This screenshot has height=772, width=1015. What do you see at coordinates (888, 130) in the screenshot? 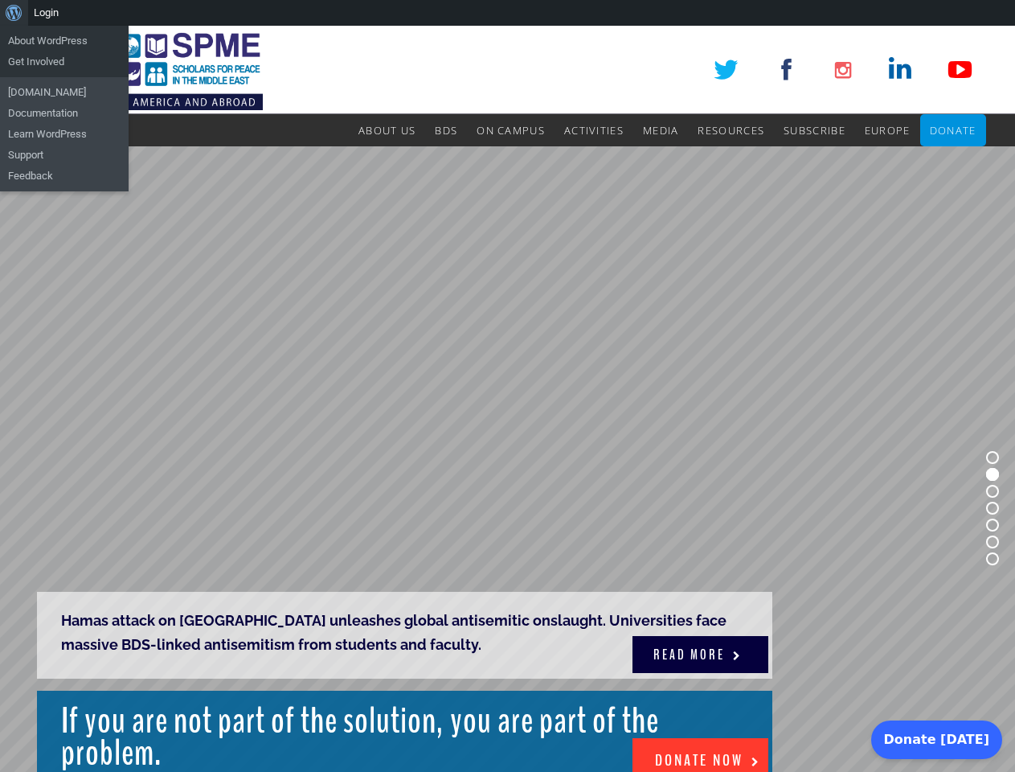
I see `span: Europe` at bounding box center [888, 130].